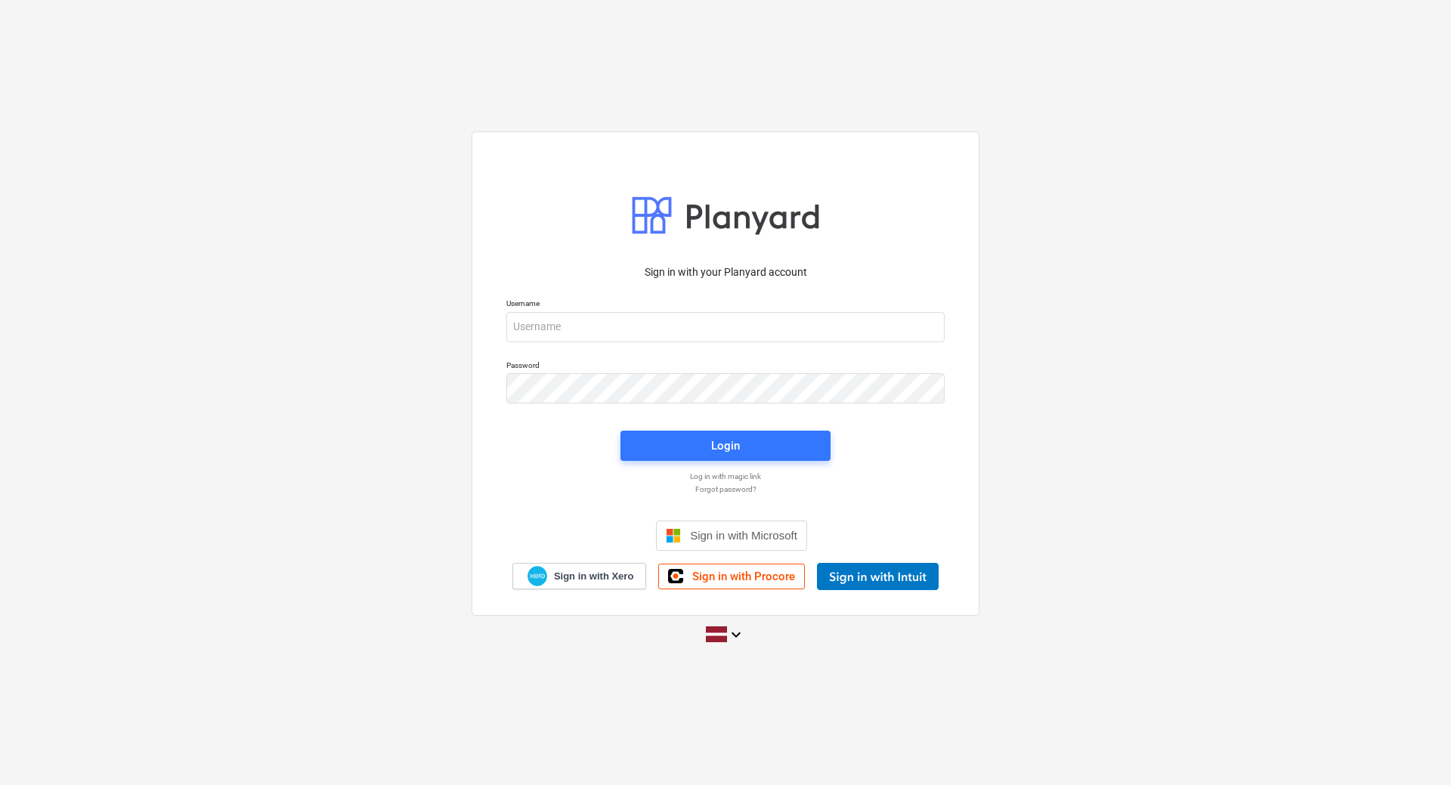 The image size is (1451, 785). I want to click on a: Log in with magic link, so click(726, 476).